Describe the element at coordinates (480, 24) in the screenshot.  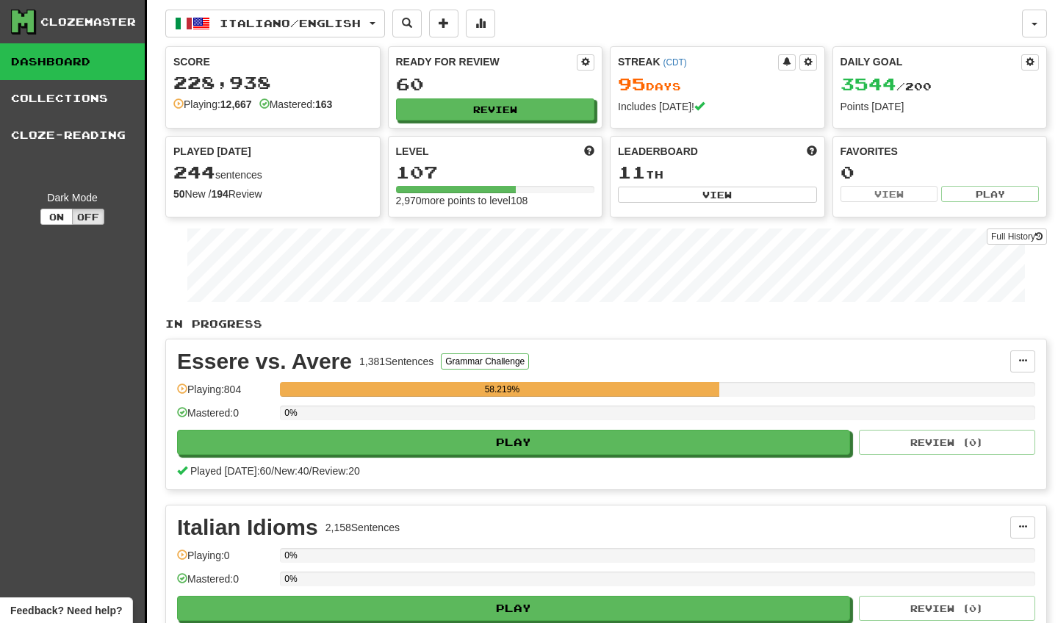
I see `button: More stats` at that location.